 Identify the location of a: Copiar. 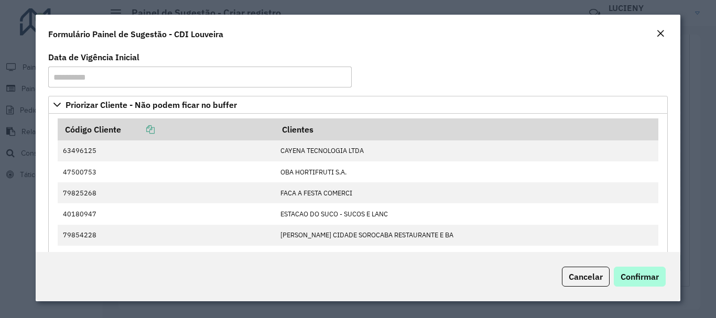
(138, 130).